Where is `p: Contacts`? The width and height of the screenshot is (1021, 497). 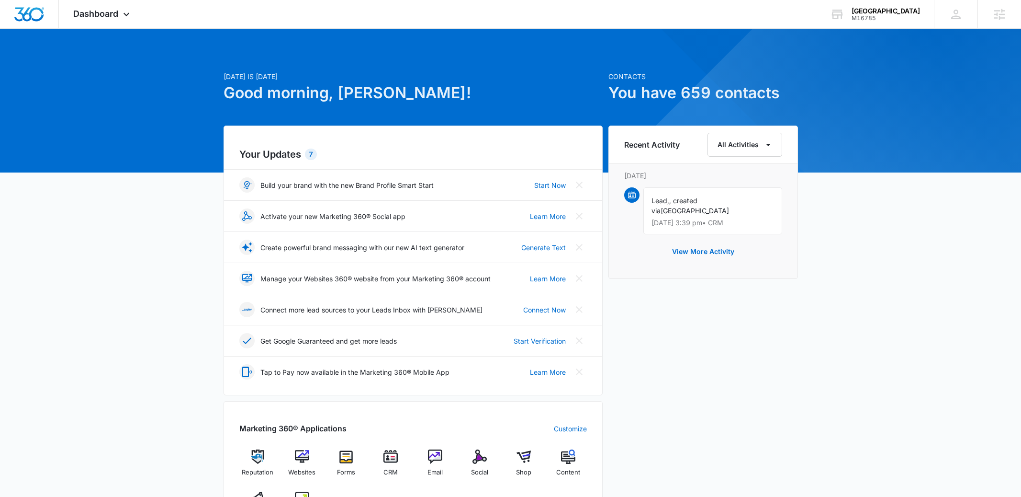 p: Contacts is located at coordinates (703, 76).